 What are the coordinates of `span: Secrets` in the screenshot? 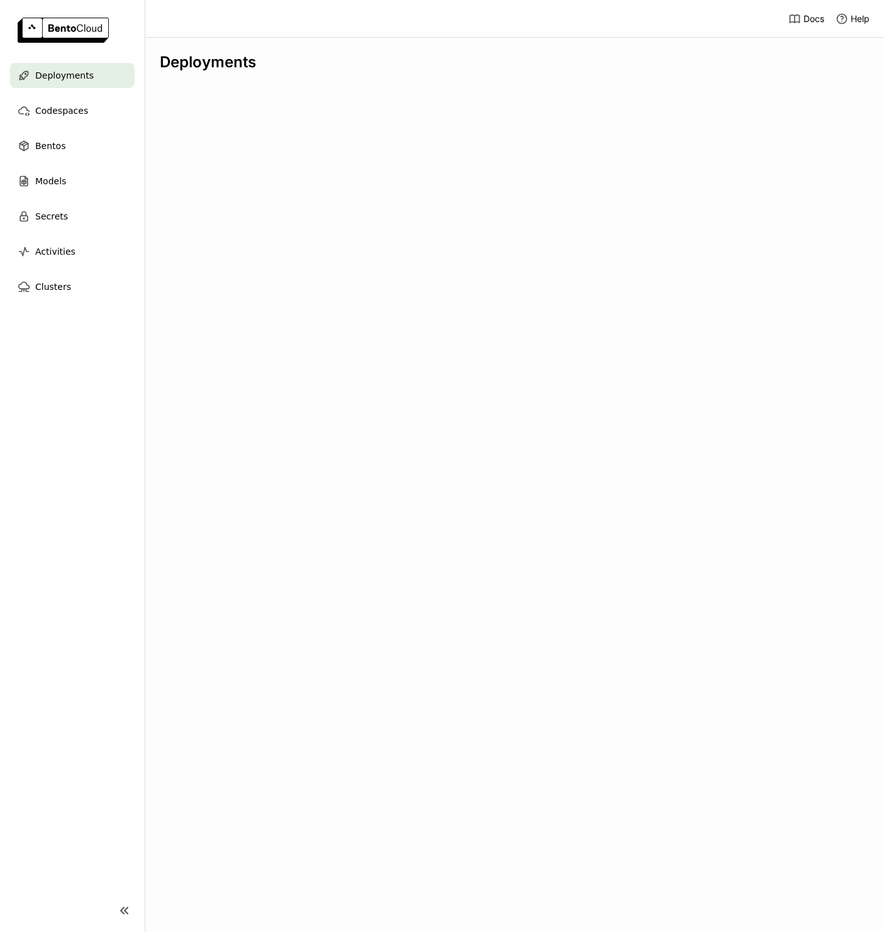 It's located at (52, 216).